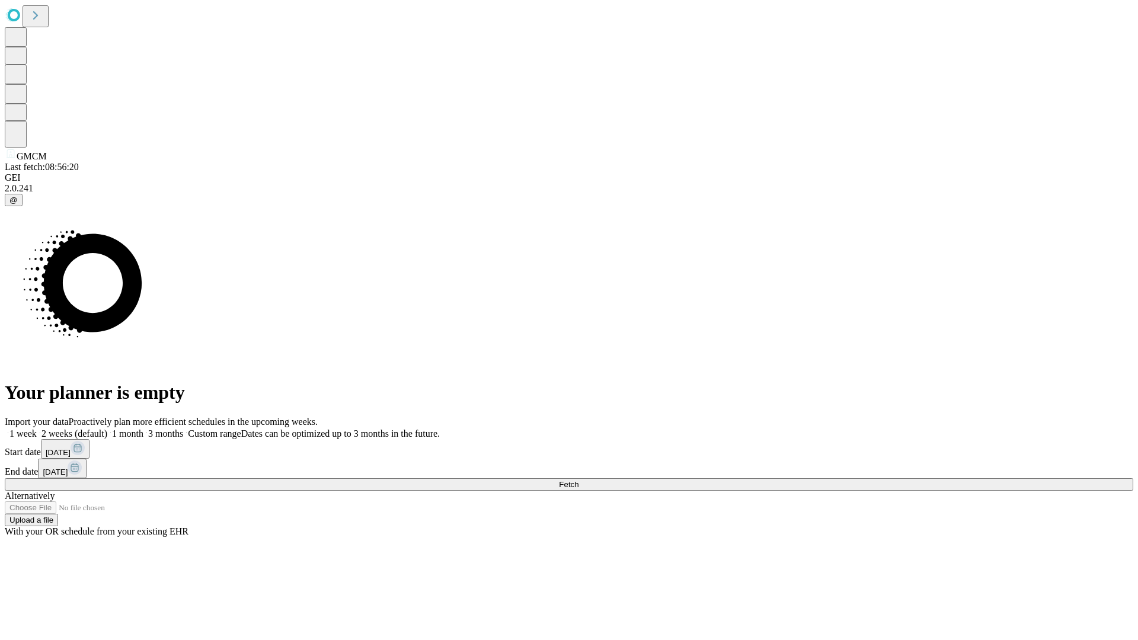 The image size is (1138, 640). What do you see at coordinates (37, 422) in the screenshot?
I see `span: Import your data` at bounding box center [37, 422].